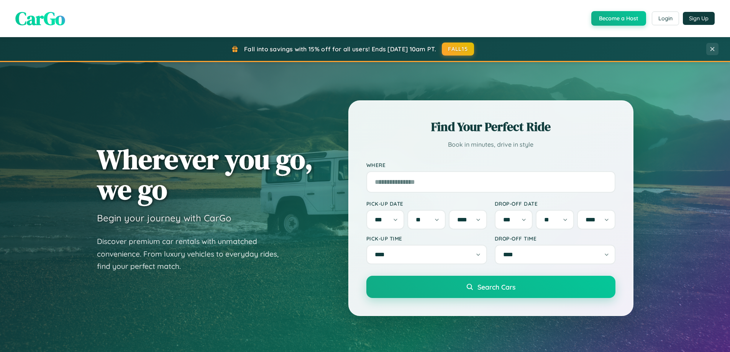  What do you see at coordinates (618, 18) in the screenshot?
I see `button: Become a Host` at bounding box center [618, 18].